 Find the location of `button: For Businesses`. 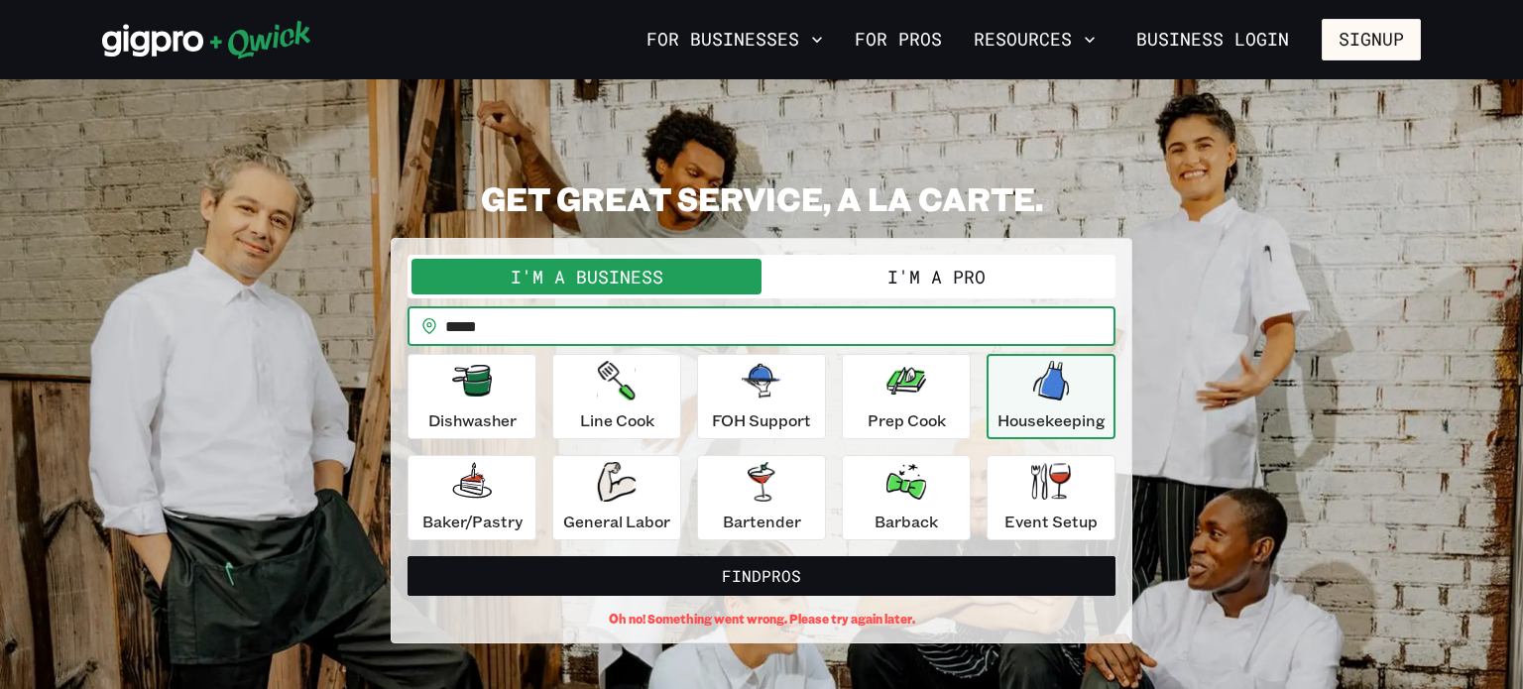

button: For Businesses is located at coordinates (735, 40).